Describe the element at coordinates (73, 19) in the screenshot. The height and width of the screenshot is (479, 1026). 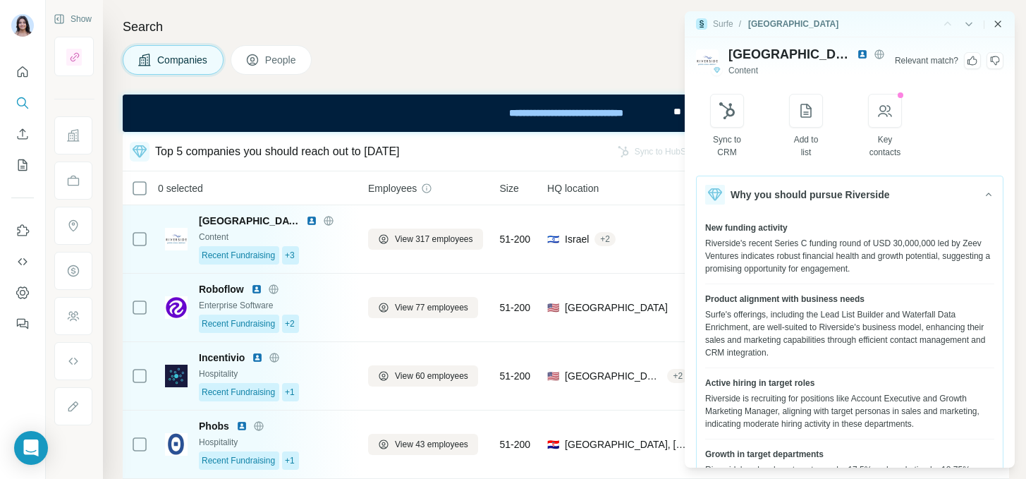
I see `button: Show` at that location.